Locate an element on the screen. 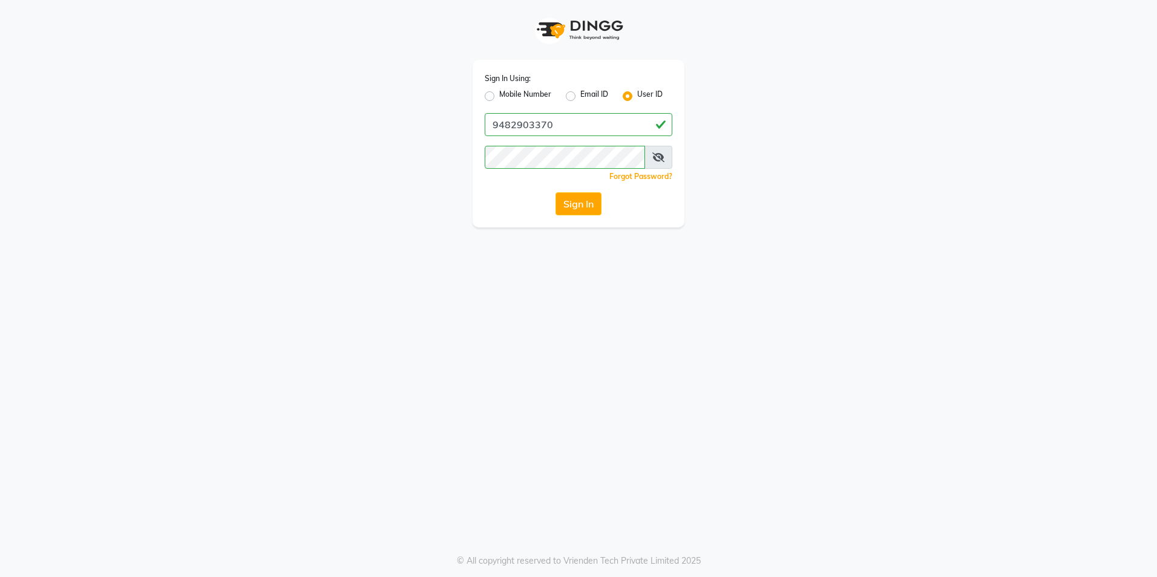  label: User ID is located at coordinates (650, 96).